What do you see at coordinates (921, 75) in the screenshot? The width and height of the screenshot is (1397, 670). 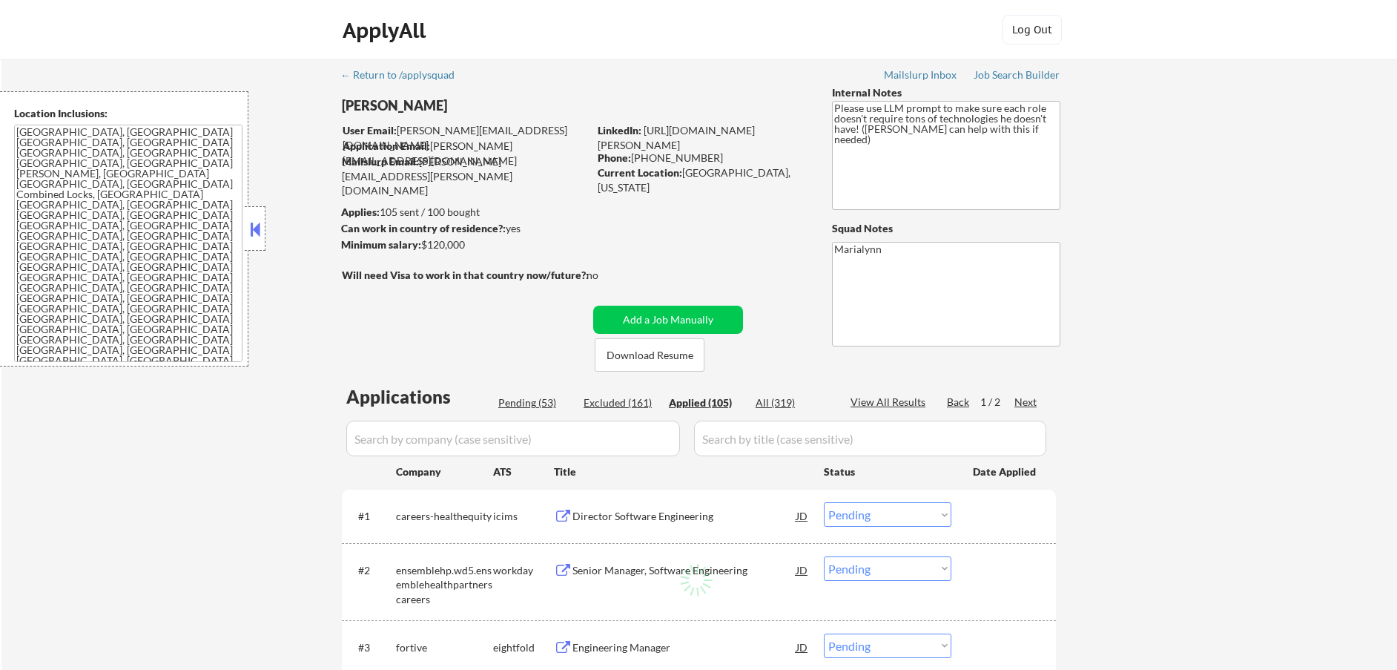 I see `div: Mailslurp Inbox` at bounding box center [921, 75].